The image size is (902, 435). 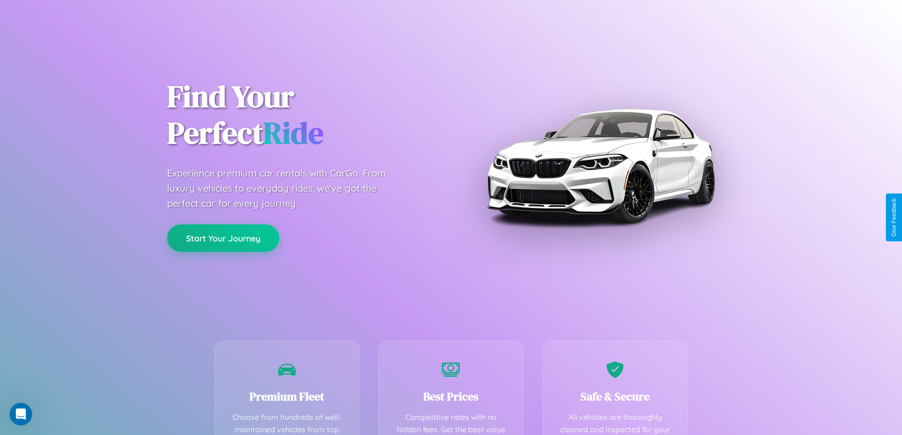 What do you see at coordinates (601, 166) in the screenshot?
I see `img: Premium BMW car rental vehicle` at bounding box center [601, 166].